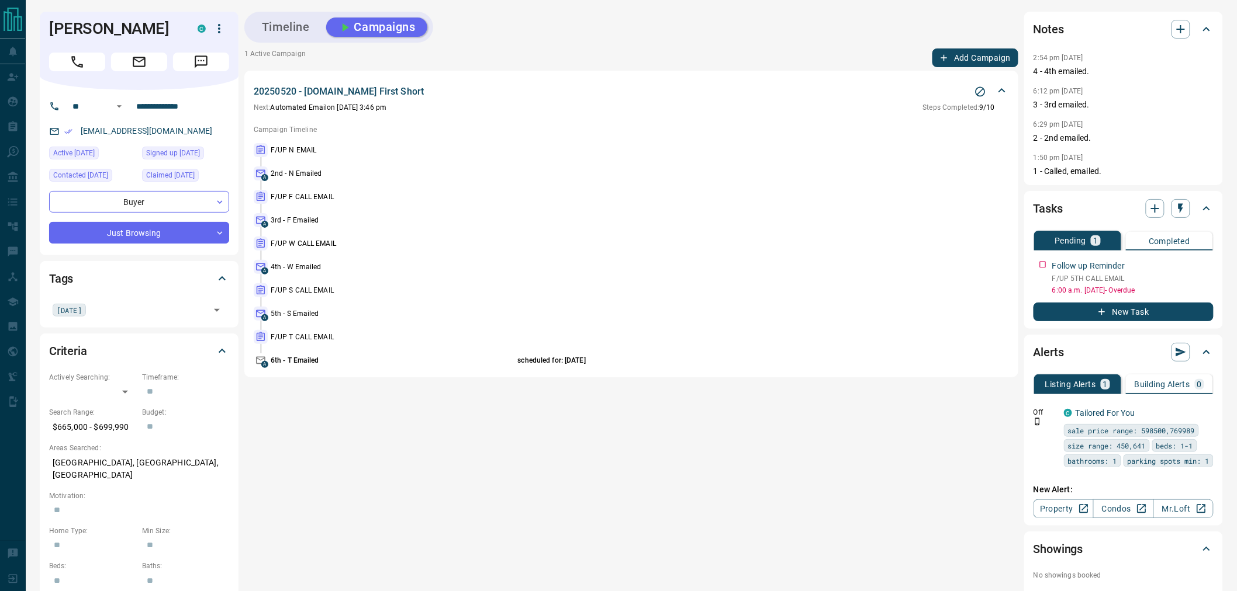  I want to click on p: 5th - S Emailed, so click(393, 314).